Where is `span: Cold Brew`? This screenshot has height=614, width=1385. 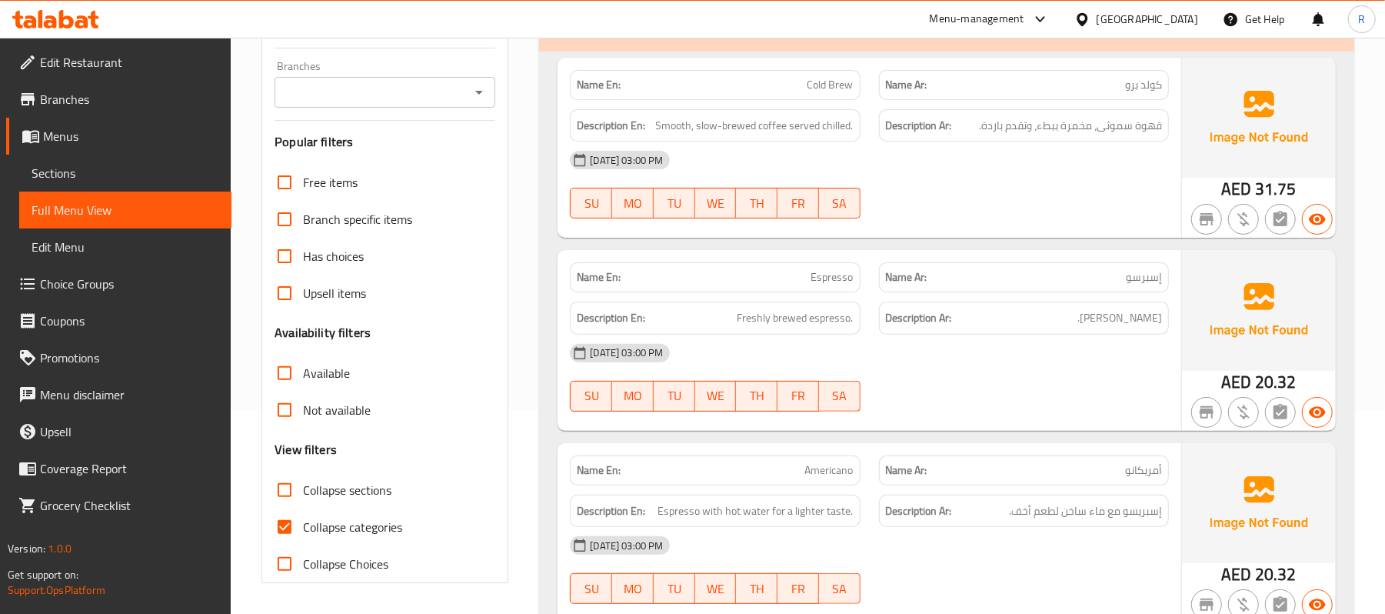 span: Cold Brew is located at coordinates (831, 85).